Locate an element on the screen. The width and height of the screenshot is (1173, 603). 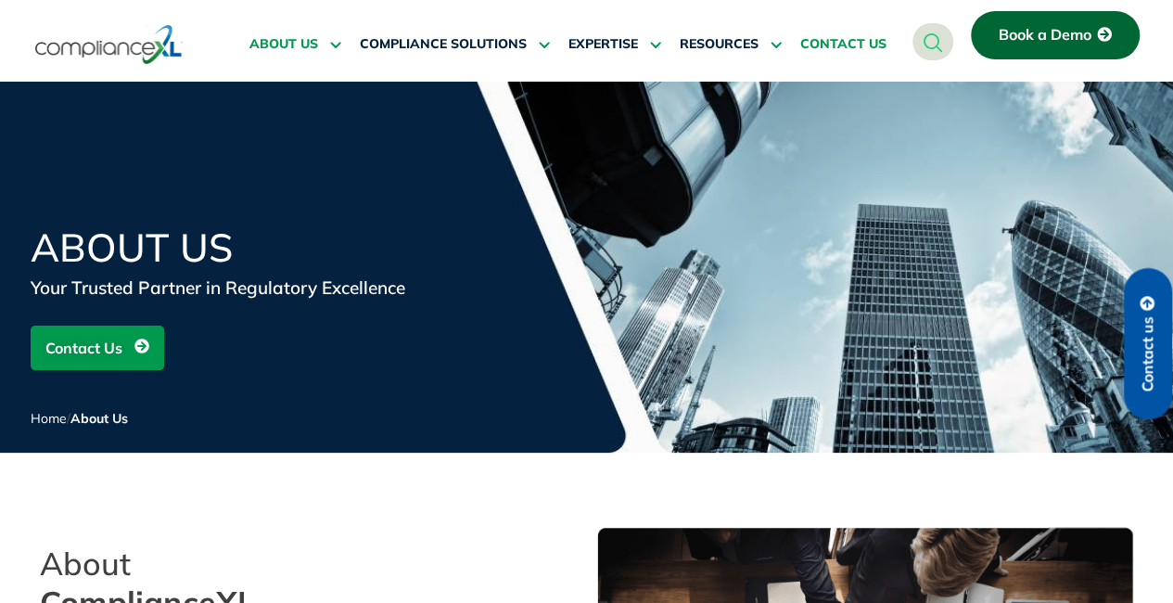
span: Contact Us is located at coordinates (83, 348).